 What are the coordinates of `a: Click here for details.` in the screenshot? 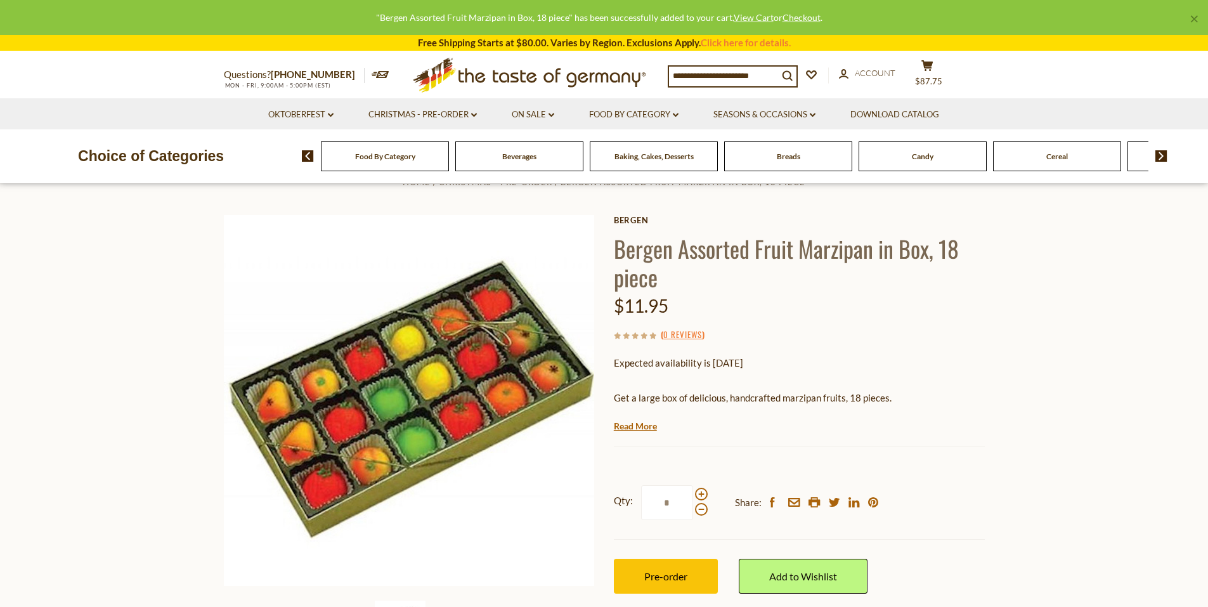 It's located at (745, 42).